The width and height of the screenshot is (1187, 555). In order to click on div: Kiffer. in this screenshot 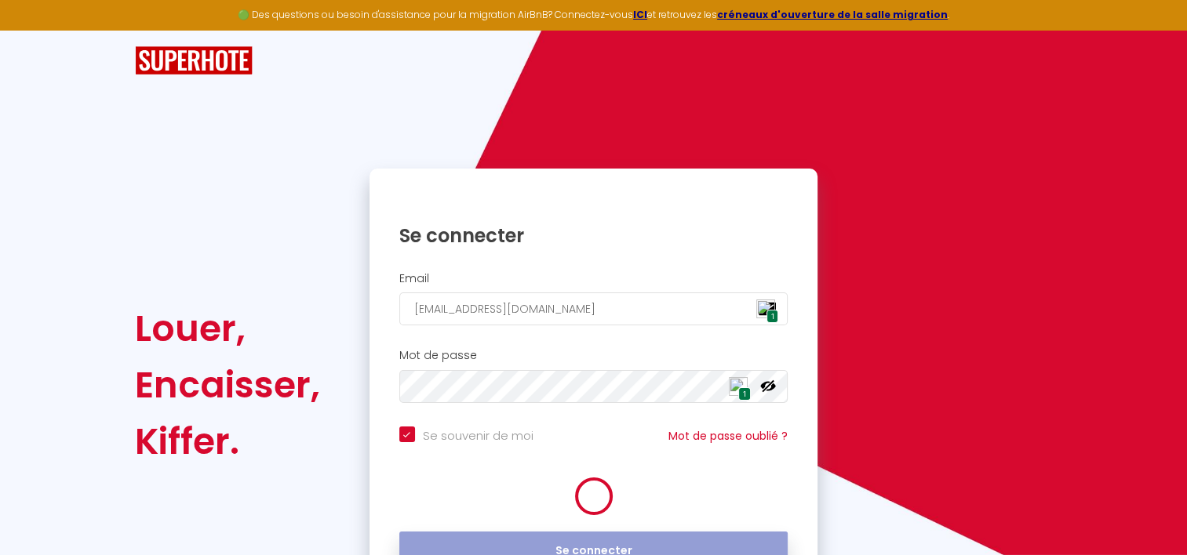, I will do `click(227, 442)`.